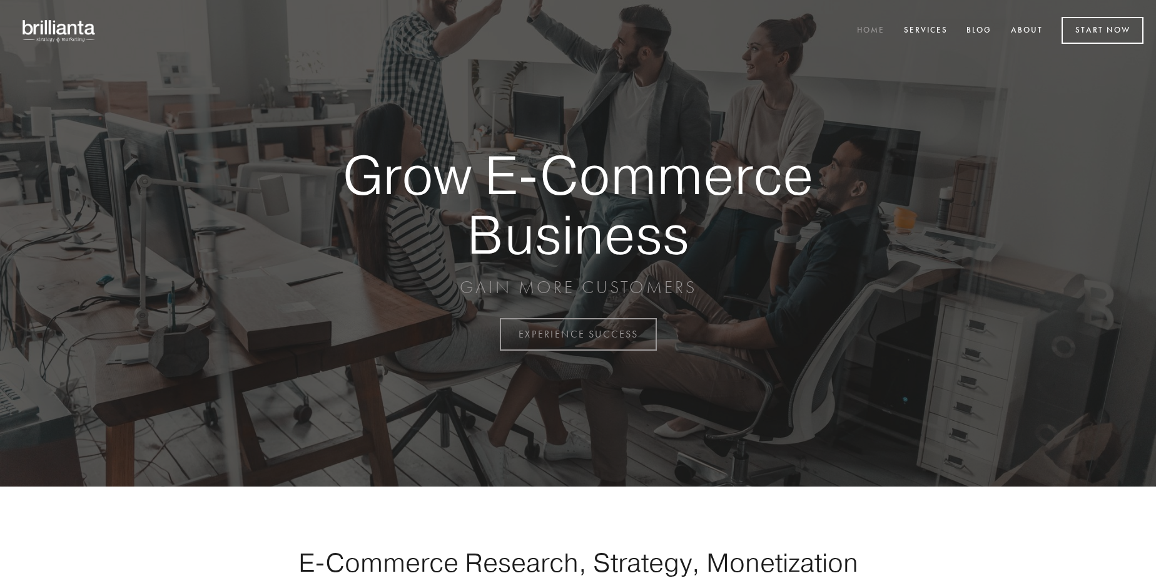 This screenshot has width=1156, height=588. Describe the element at coordinates (578, 334) in the screenshot. I see `a: EXPERIENCE SUCCESS` at that location.